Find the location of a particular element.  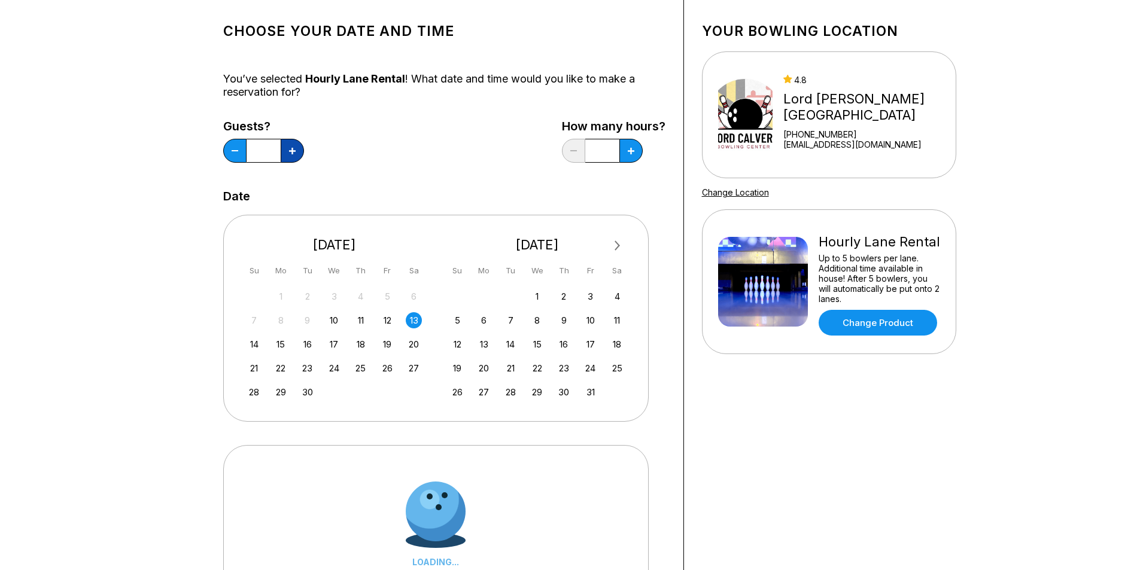

div: You’ve selected ! What date and time would you like to make a reservation for? is located at coordinates (444, 86).